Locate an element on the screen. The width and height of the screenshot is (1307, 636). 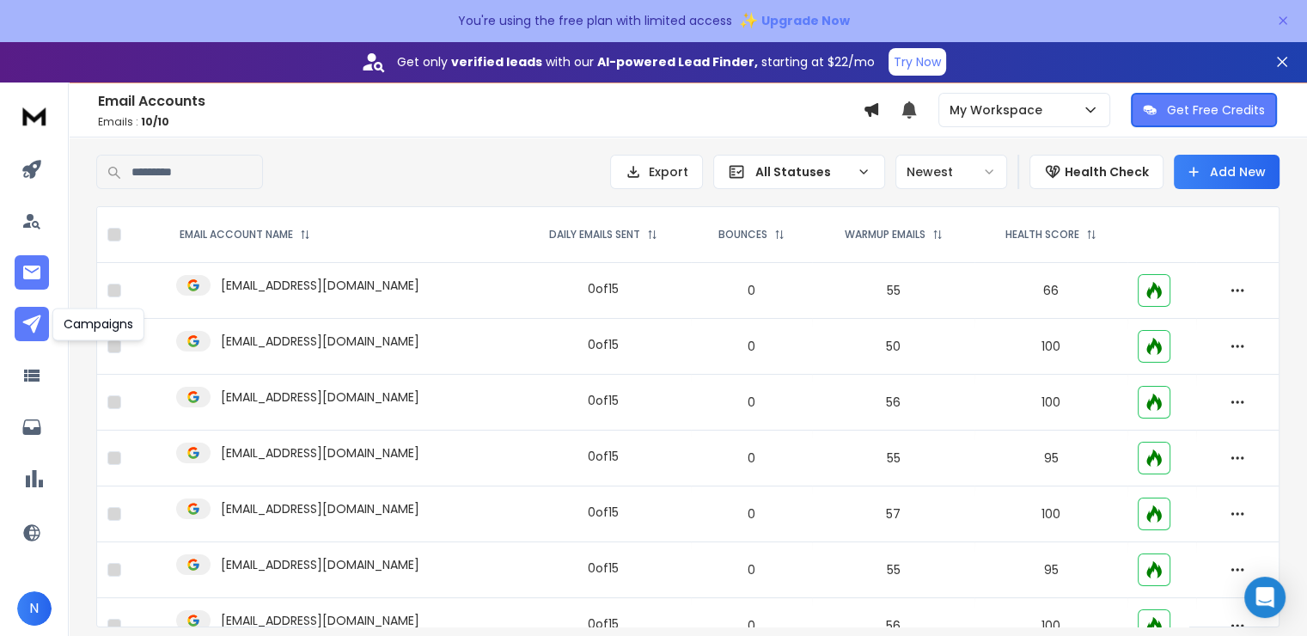
td: 56 is located at coordinates (893, 402).